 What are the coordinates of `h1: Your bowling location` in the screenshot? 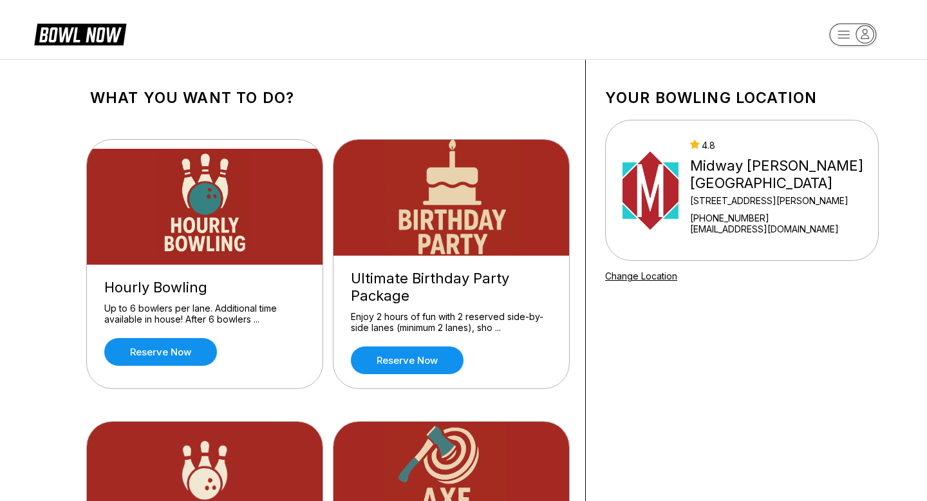 It's located at (742, 98).